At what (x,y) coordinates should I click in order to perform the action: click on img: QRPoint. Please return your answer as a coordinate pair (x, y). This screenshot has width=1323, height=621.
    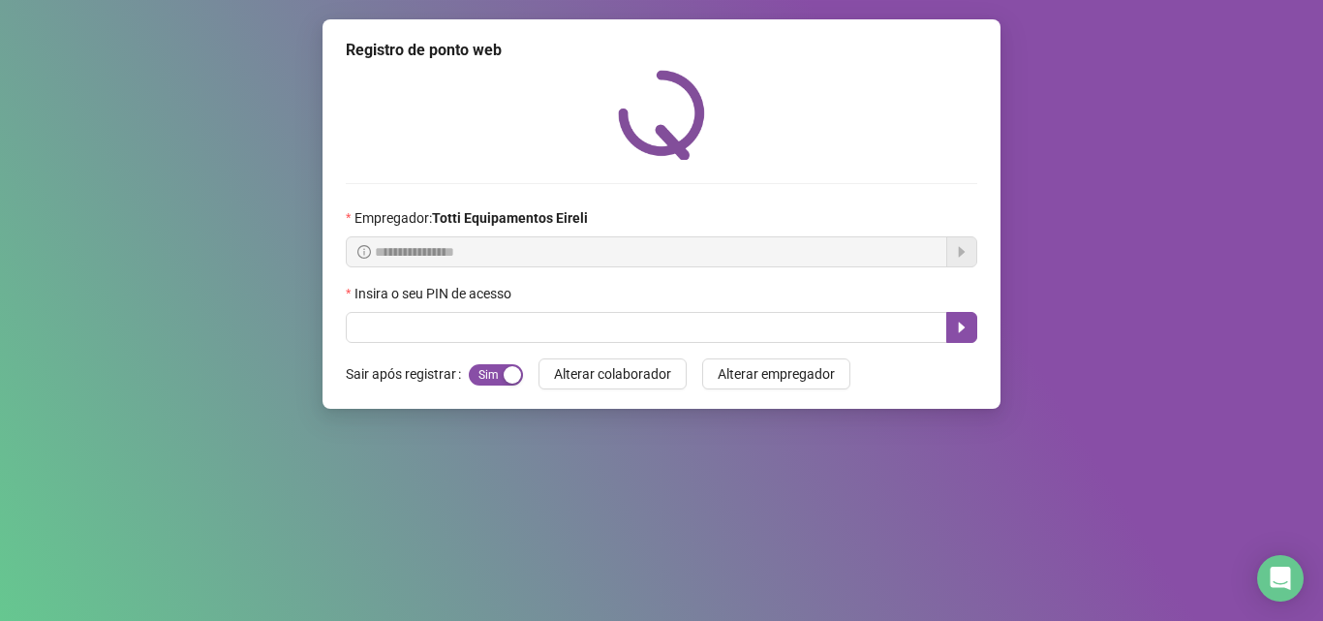
    Looking at the image, I should click on (661, 114).